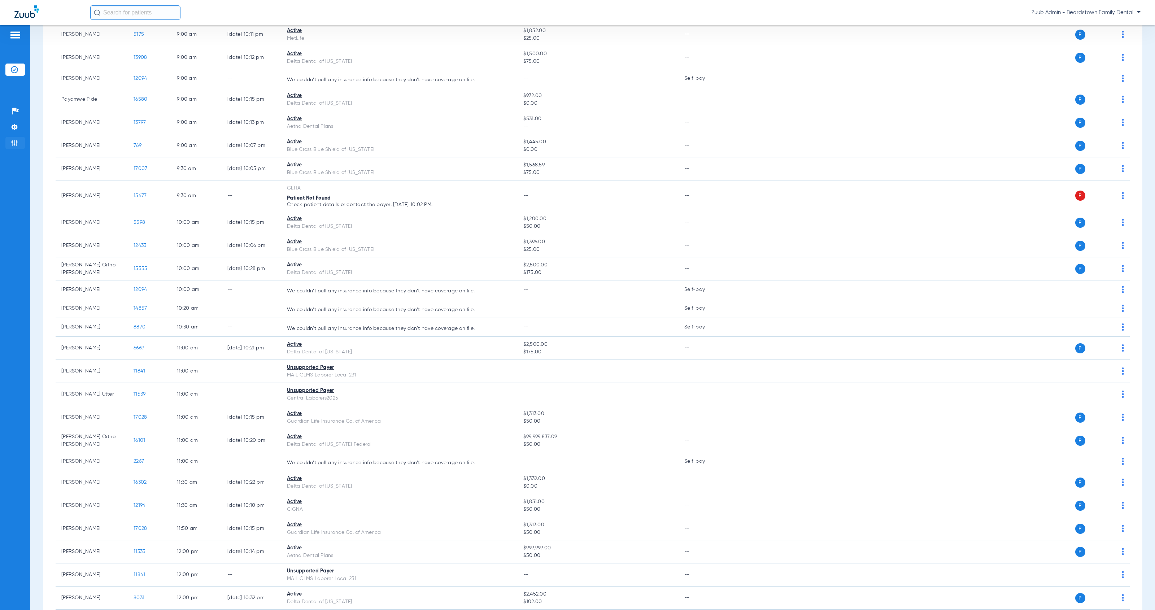 This screenshot has height=610, width=1155. Describe the element at coordinates (598, 172) in the screenshot. I see `span: $75.00` at that location.